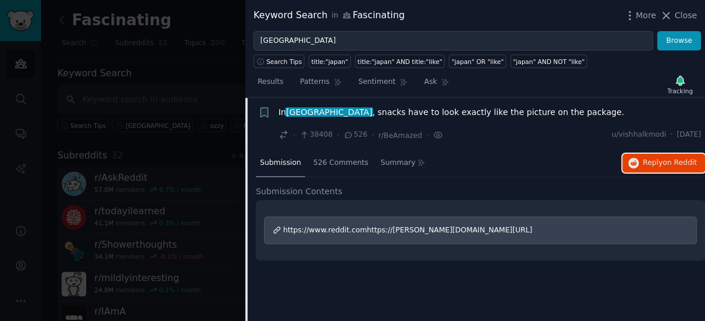  I want to click on a: title:"japan", so click(330, 61).